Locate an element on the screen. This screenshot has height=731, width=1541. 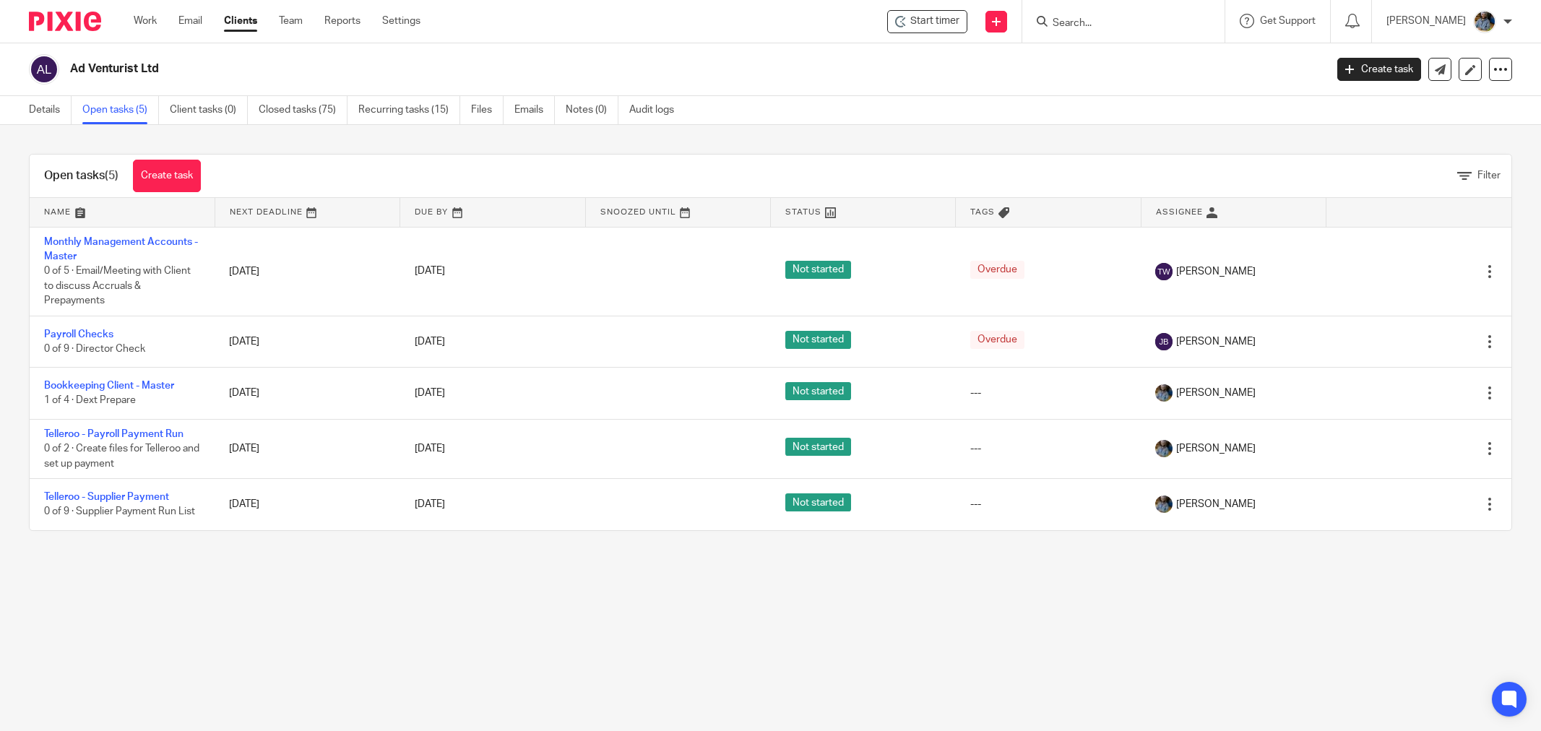
a: Email is located at coordinates (190, 21).